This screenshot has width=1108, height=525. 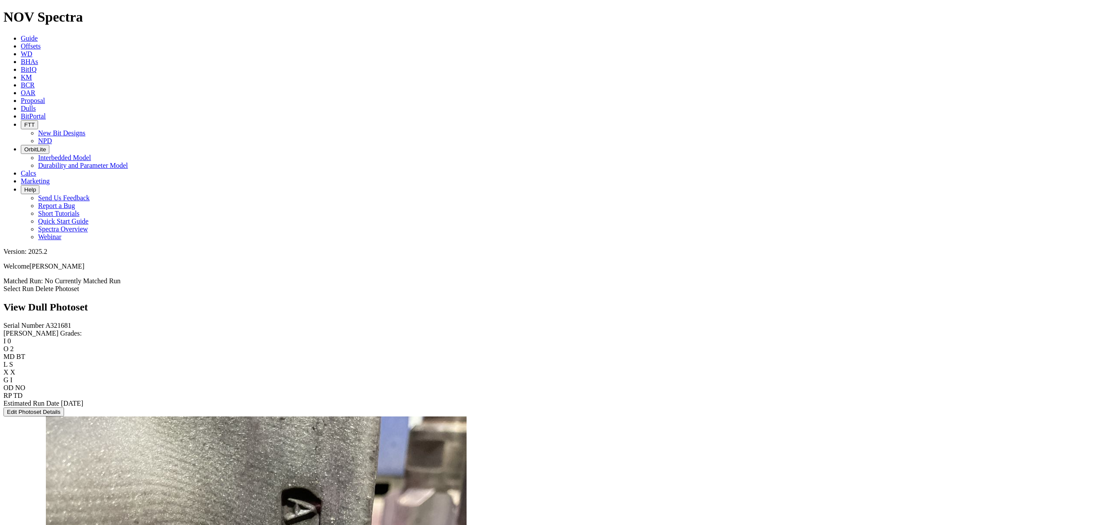 What do you see at coordinates (6, 380) in the screenshot?
I see `label: G` at bounding box center [6, 380].